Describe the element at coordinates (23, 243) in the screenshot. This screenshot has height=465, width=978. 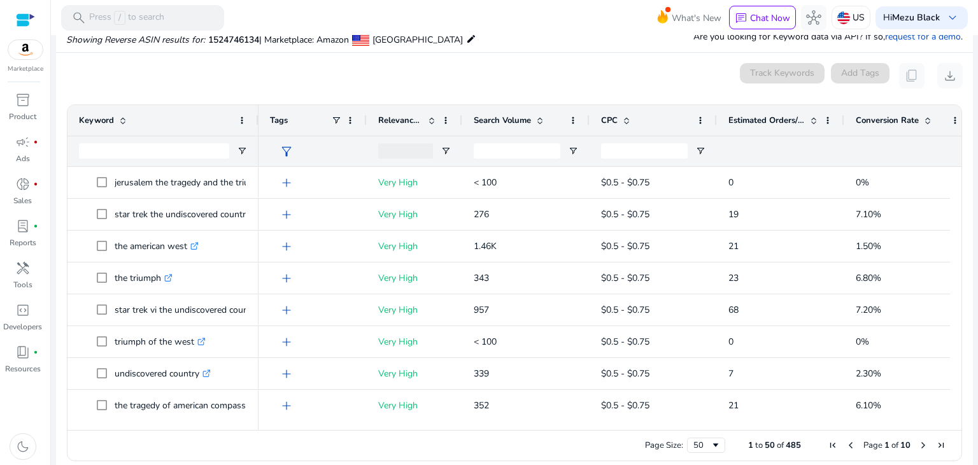
I see `p: Reports` at that location.